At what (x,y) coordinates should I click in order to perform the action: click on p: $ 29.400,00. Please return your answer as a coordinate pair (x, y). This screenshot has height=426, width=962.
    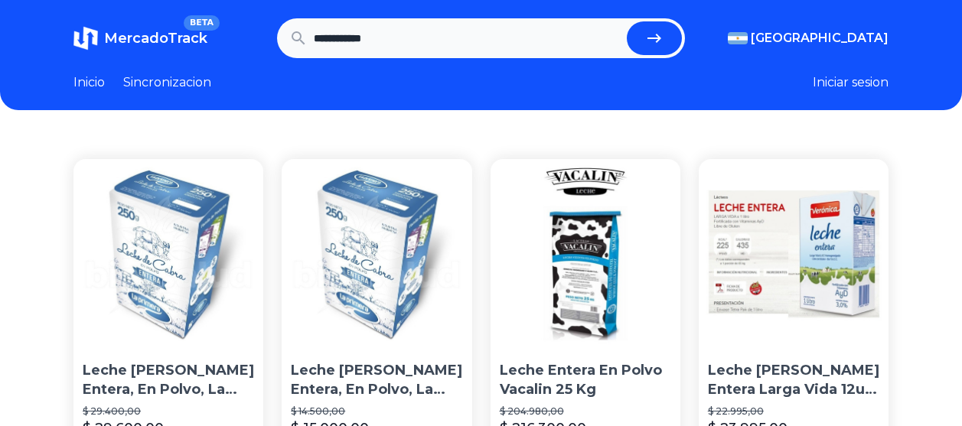
    Looking at the image, I should click on (168, 412).